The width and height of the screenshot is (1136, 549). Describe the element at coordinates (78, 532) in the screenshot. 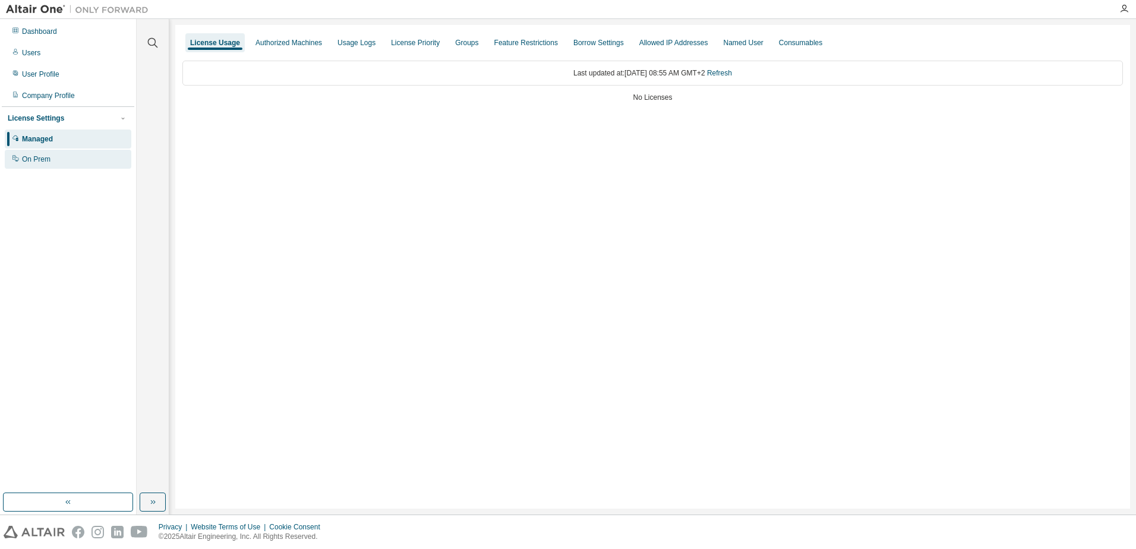

I see `img: facebook.svg` at that location.